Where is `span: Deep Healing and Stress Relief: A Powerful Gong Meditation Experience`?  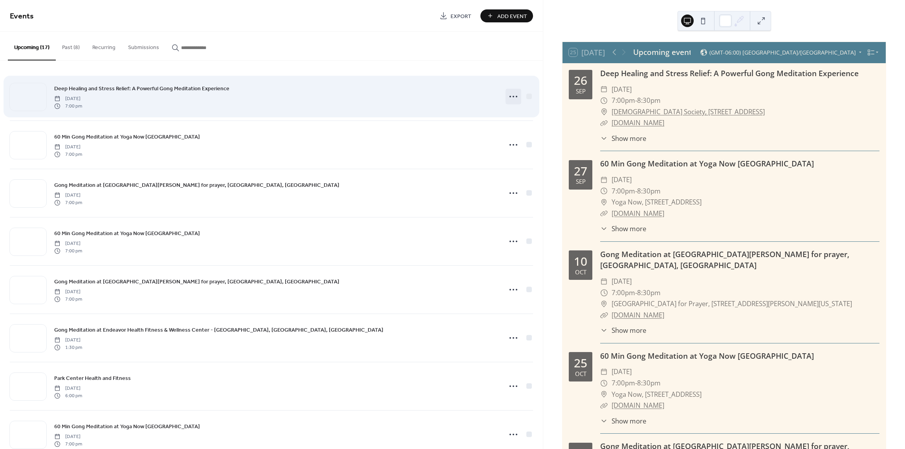 span: Deep Healing and Stress Relief: A Powerful Gong Meditation Experience is located at coordinates (142, 89).